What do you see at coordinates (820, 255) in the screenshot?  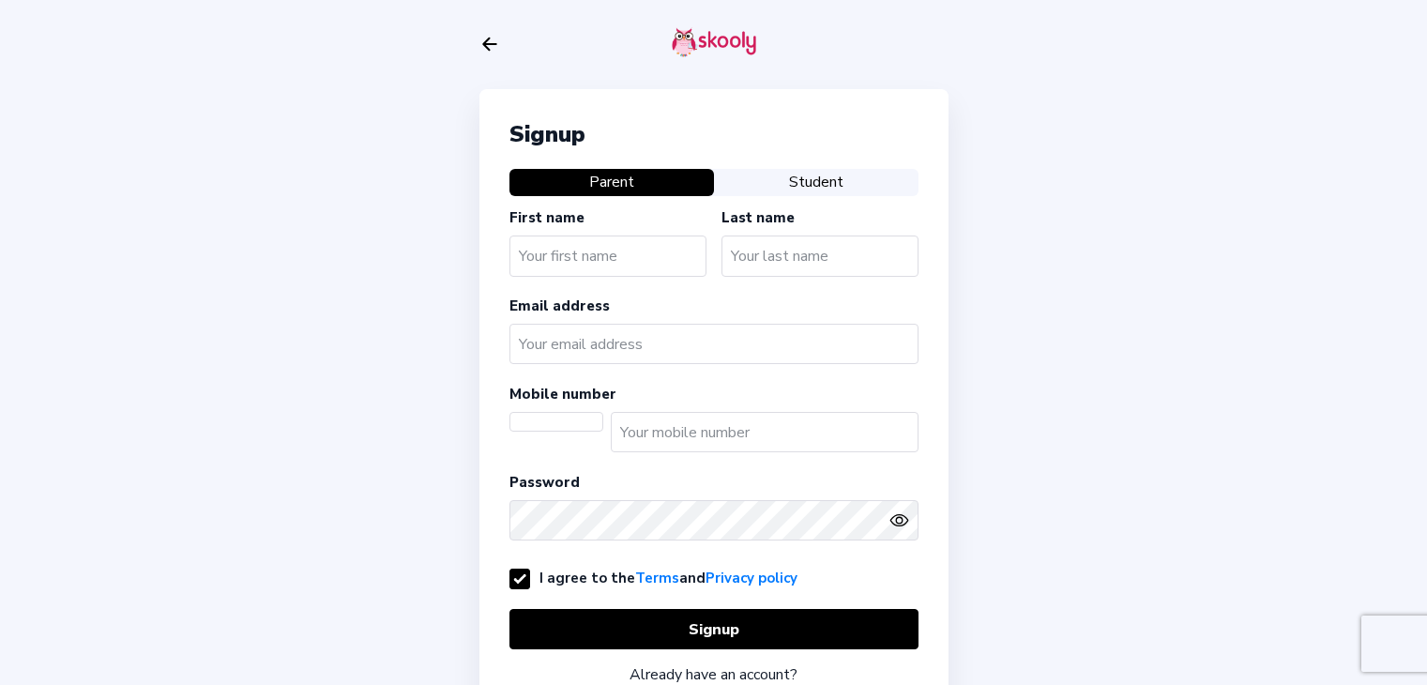 I see `input: Your last name` at bounding box center [820, 255].